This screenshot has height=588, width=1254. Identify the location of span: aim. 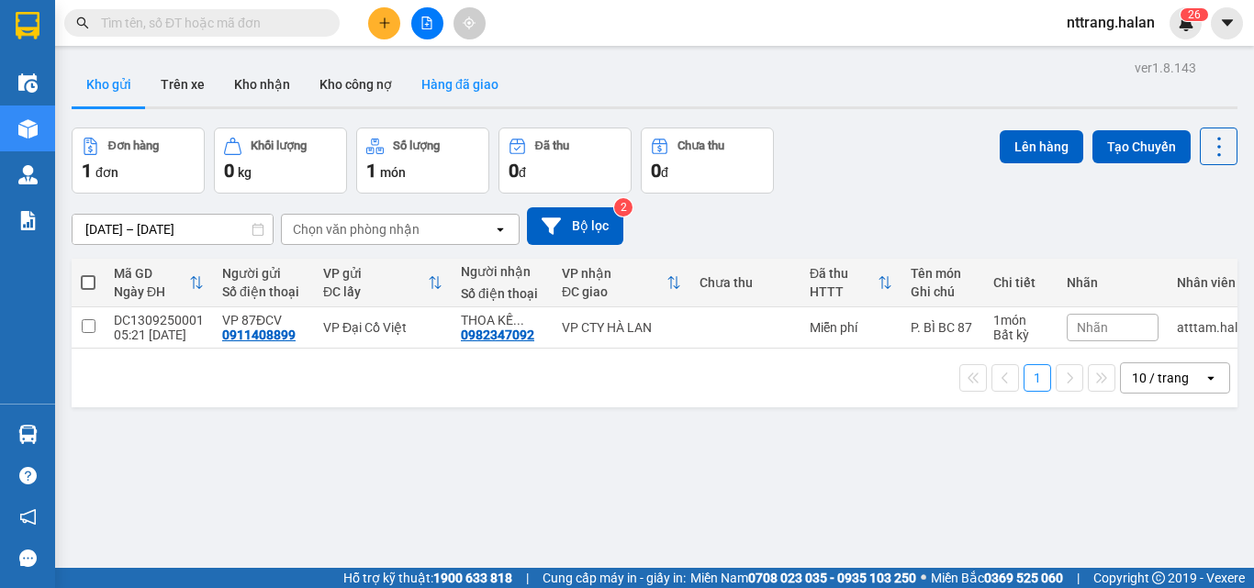
(469, 23).